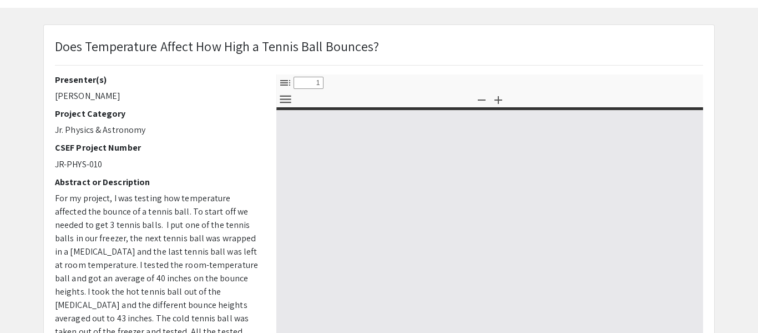 The height and width of the screenshot is (333, 758). I want to click on p: Jr. Physics & Astronomy, so click(157, 130).